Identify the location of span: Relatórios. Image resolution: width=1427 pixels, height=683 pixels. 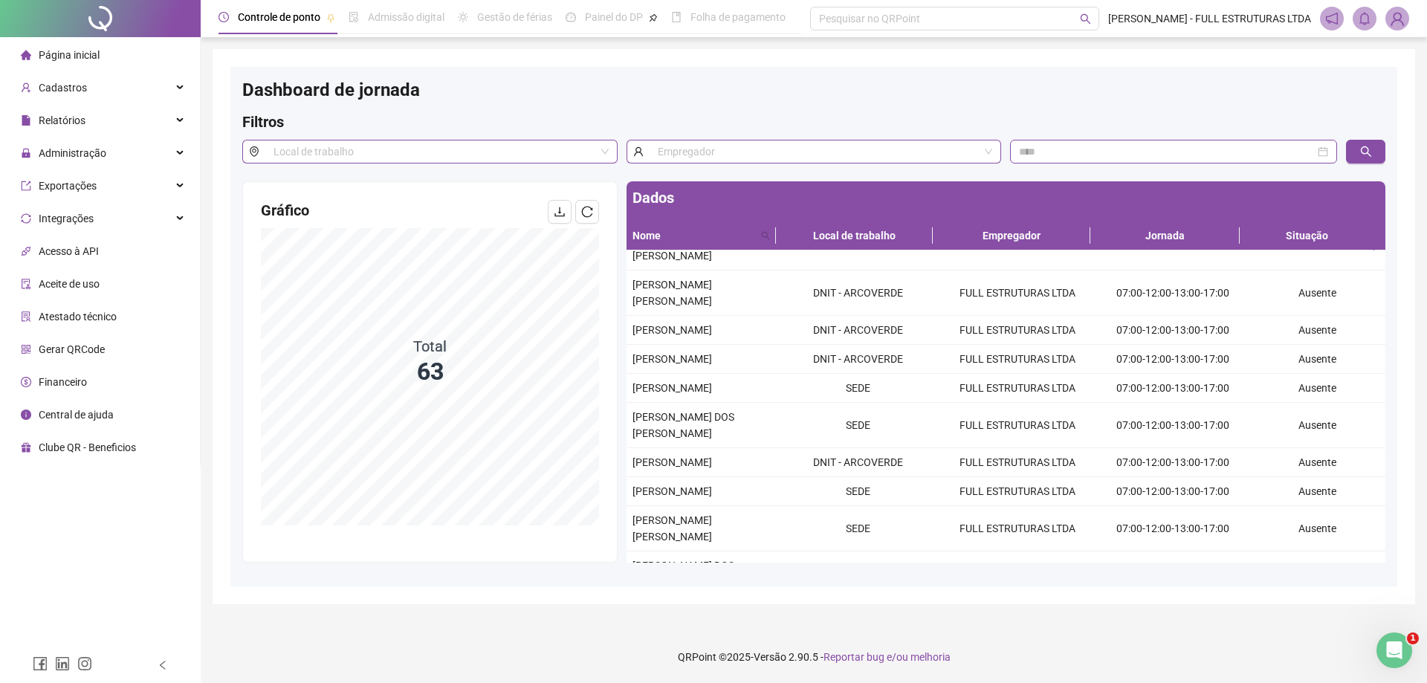
(62, 120).